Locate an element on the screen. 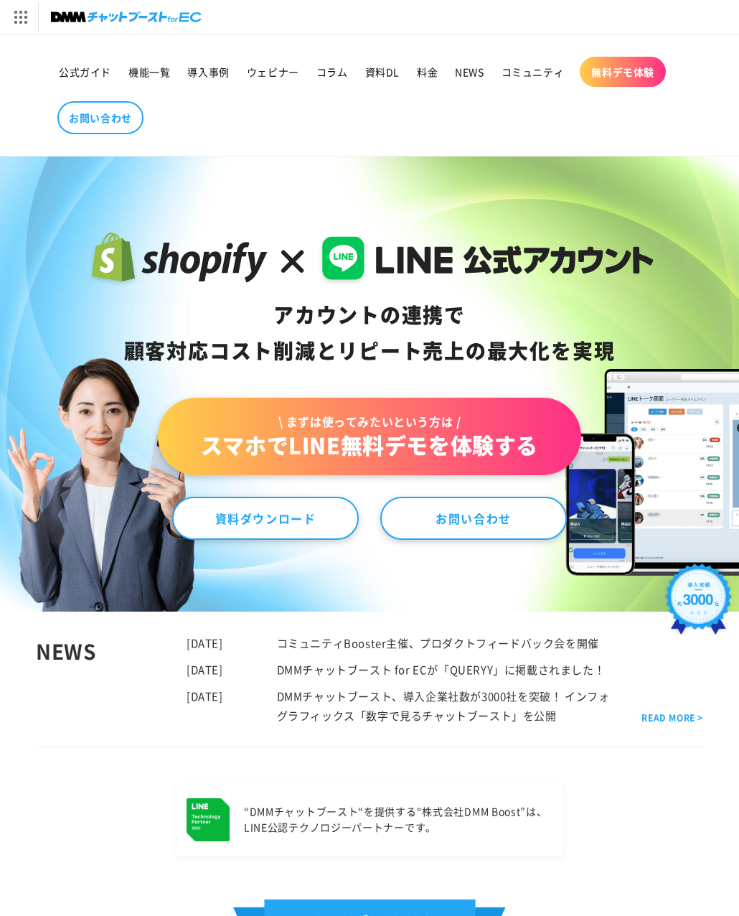 This screenshot has width=739, height=916. div: NEWS is located at coordinates (111, 679).